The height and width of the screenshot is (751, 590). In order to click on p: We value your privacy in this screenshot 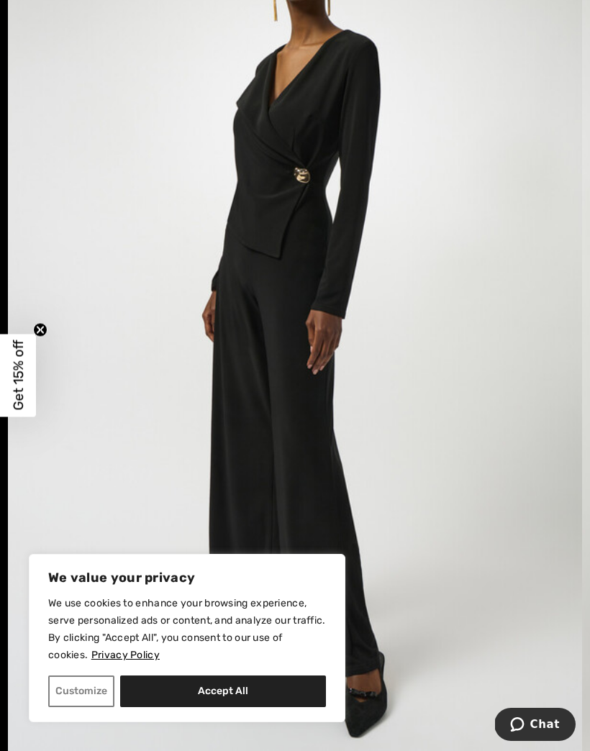, I will do `click(187, 578)`.